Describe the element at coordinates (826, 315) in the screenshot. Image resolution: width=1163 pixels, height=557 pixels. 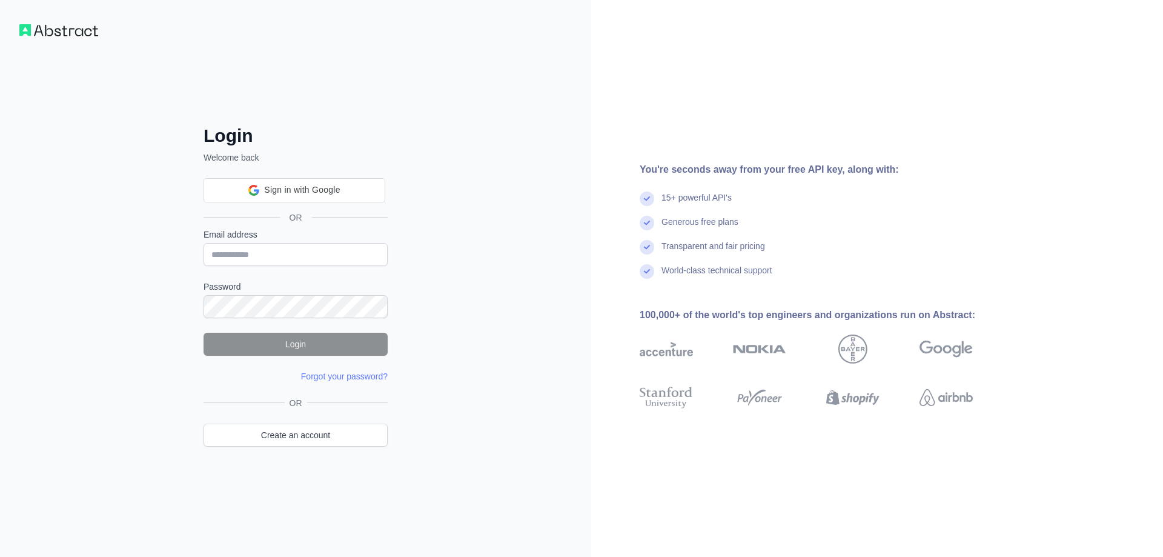
I see `div: 100,000+ of the world's top engineers and organizations run on Abstract:` at that location.